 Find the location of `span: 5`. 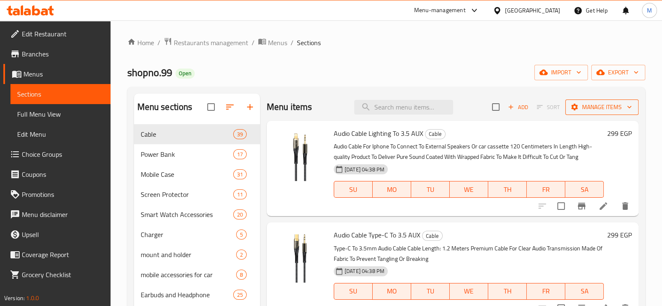

span: 5 is located at coordinates (241, 235).